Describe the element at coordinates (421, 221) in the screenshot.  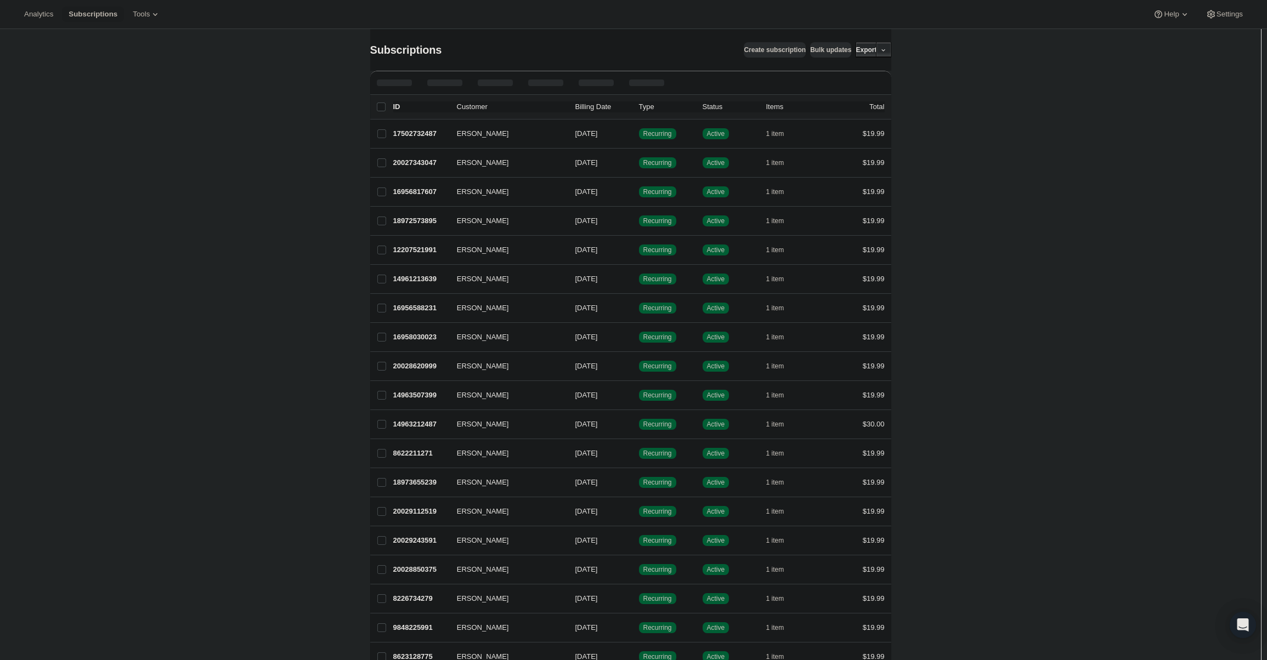
I see `p: 18972573895` at that location.